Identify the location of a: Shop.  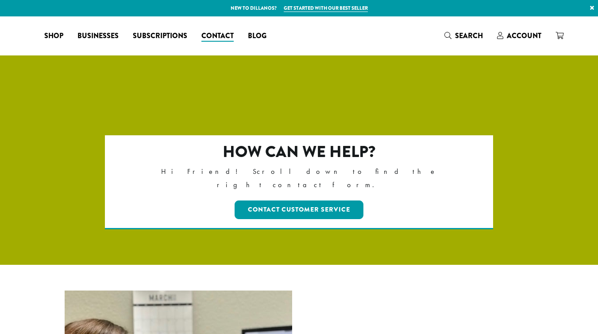
(54, 36).